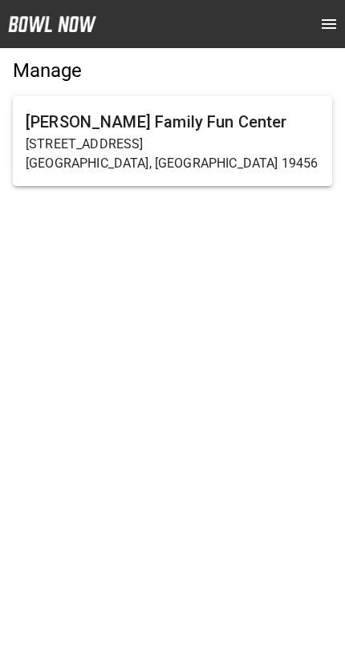  I want to click on h5: Manage, so click(172, 71).